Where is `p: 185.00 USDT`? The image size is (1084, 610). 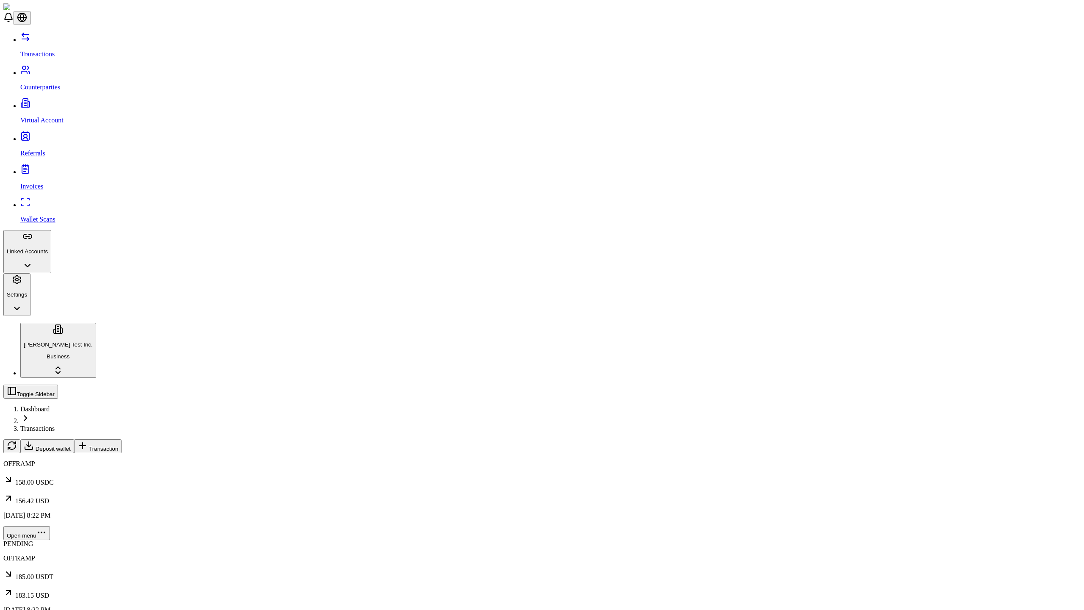 p: 185.00 USDT is located at coordinates (542, 575).